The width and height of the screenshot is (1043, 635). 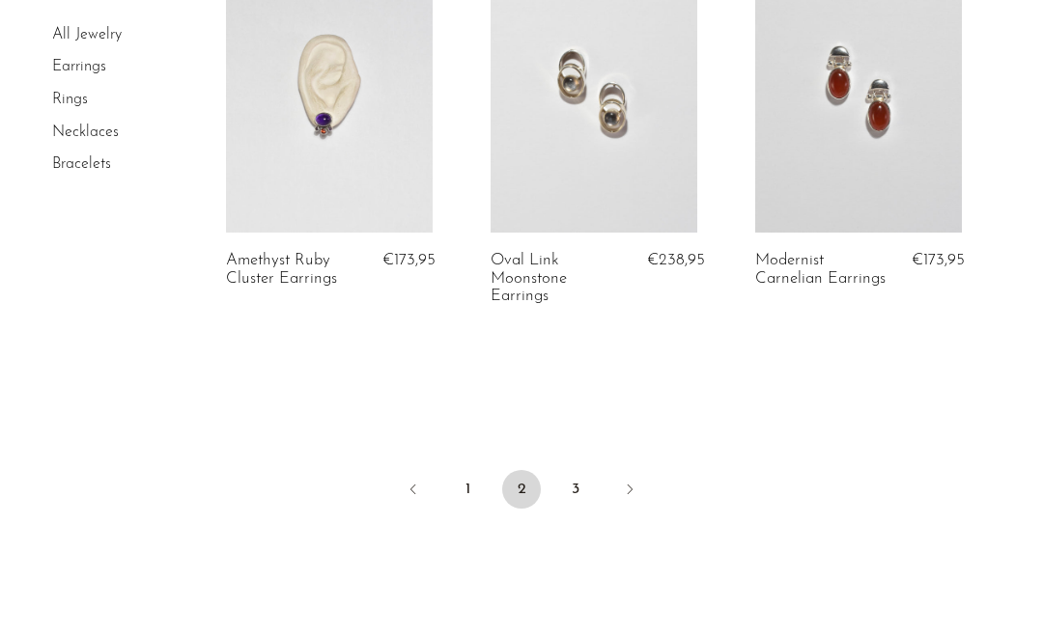 What do you see at coordinates (575, 489) in the screenshot?
I see `a: 3` at bounding box center [575, 489].